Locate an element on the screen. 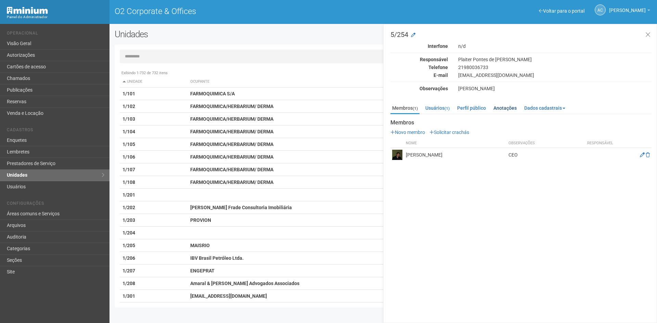  div: Interfone is located at coordinates (419, 46).